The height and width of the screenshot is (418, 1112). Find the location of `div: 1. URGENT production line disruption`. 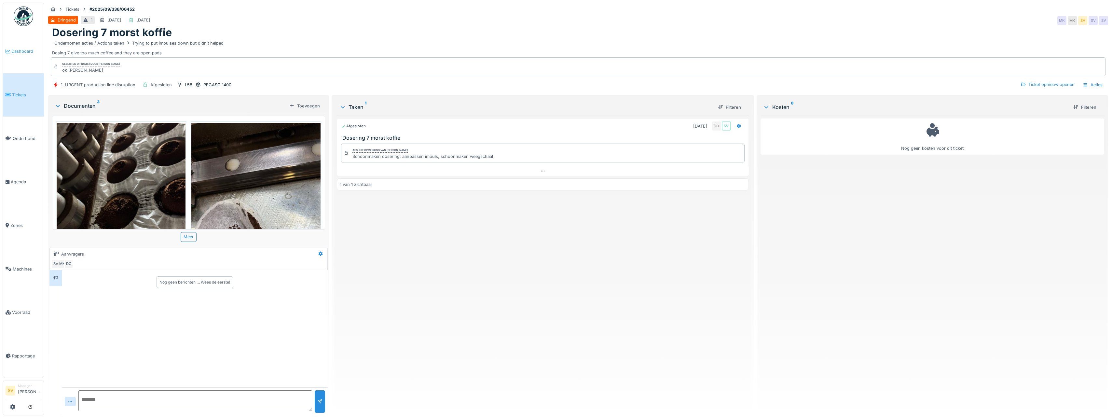

div: 1. URGENT production line disruption is located at coordinates (98, 85).